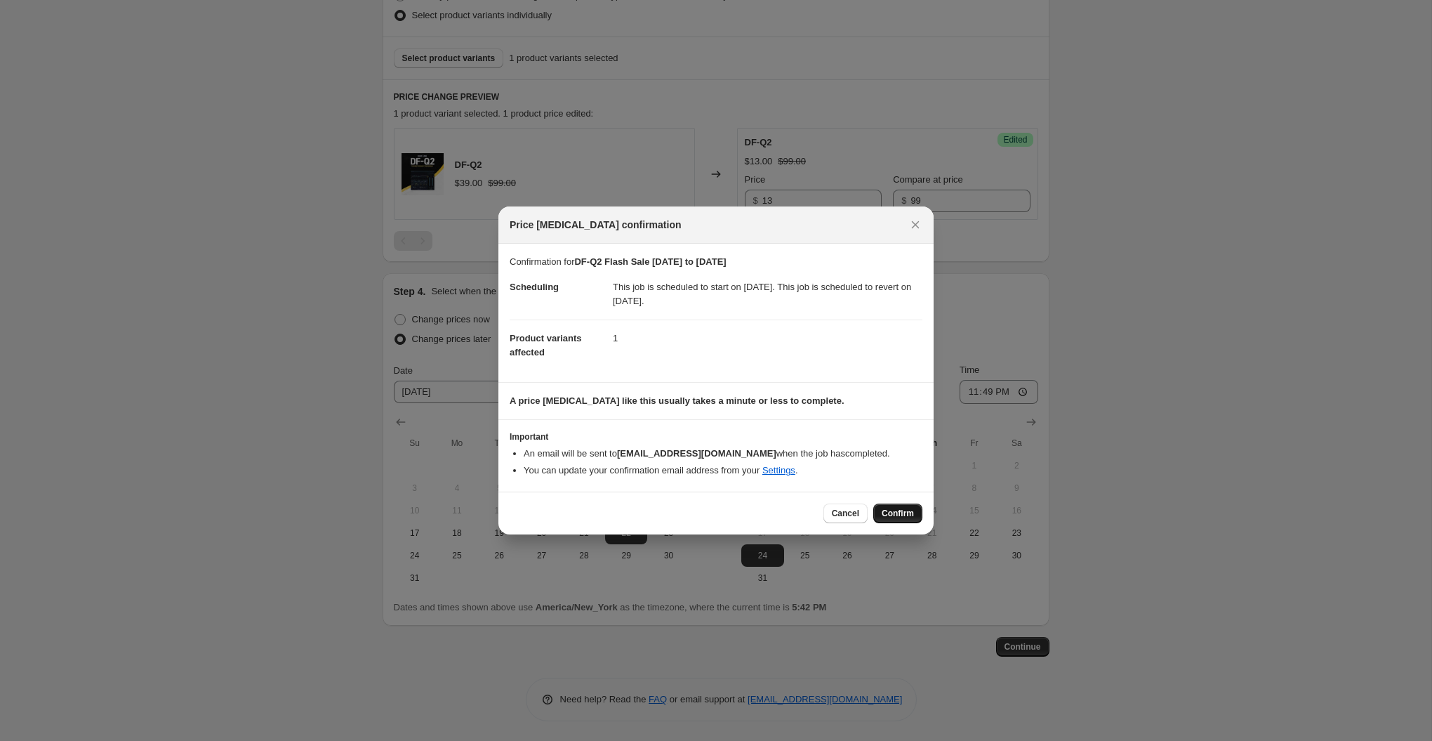 This screenshot has height=741, width=1432. What do you see at coordinates (546, 345) in the screenshot?
I see `span: Product variants affected` at bounding box center [546, 345].